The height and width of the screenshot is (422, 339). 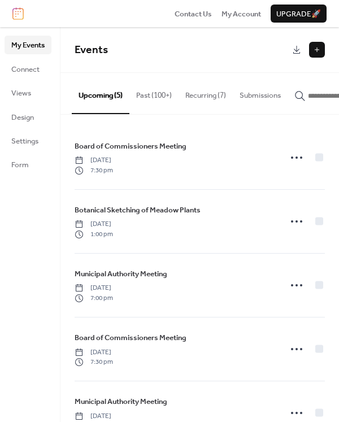 What do you see at coordinates (28, 164) in the screenshot?
I see `a: Form` at bounding box center [28, 164].